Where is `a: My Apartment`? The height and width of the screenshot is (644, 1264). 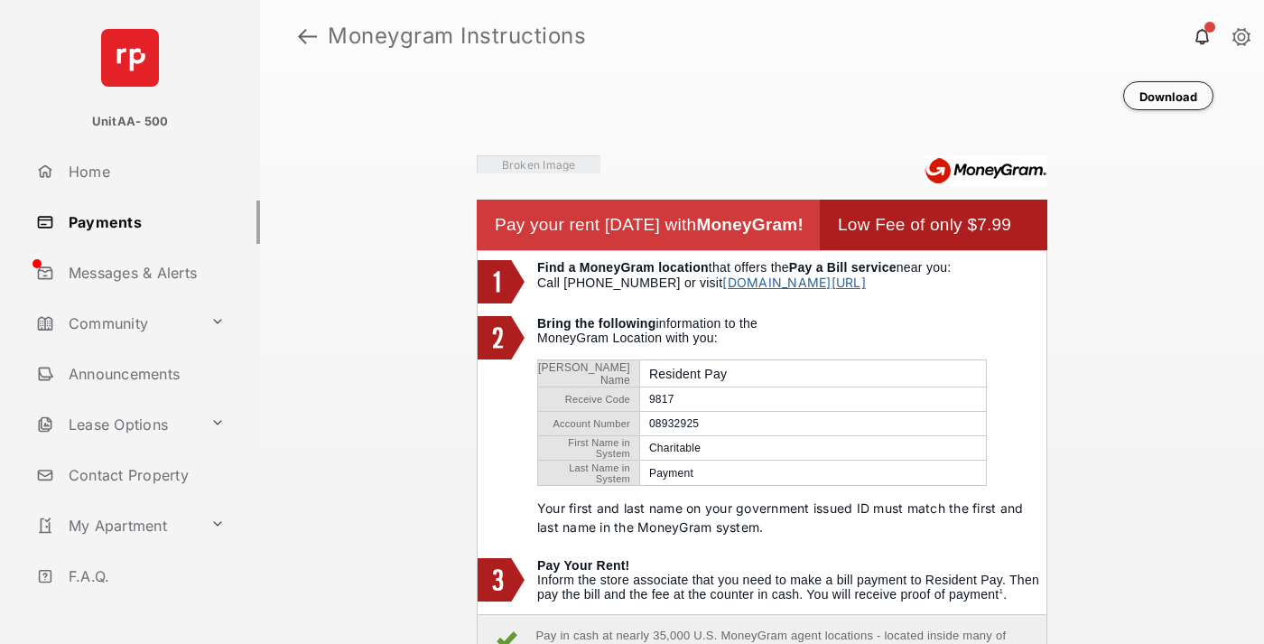
a: My Apartment is located at coordinates (116, 525).